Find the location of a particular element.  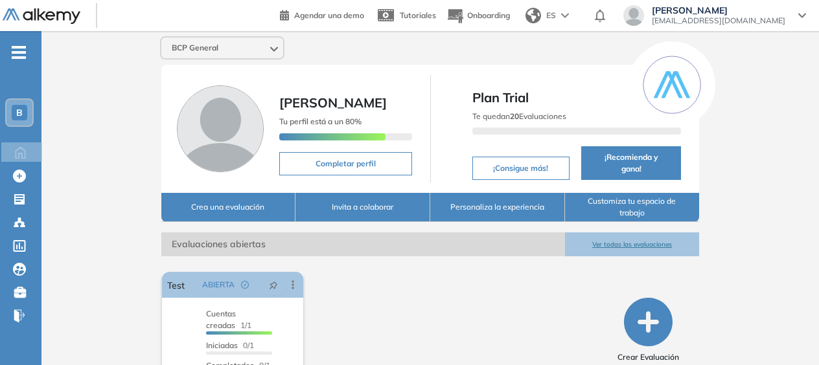

button: Ver todas las evaluaciones is located at coordinates (632, 244).